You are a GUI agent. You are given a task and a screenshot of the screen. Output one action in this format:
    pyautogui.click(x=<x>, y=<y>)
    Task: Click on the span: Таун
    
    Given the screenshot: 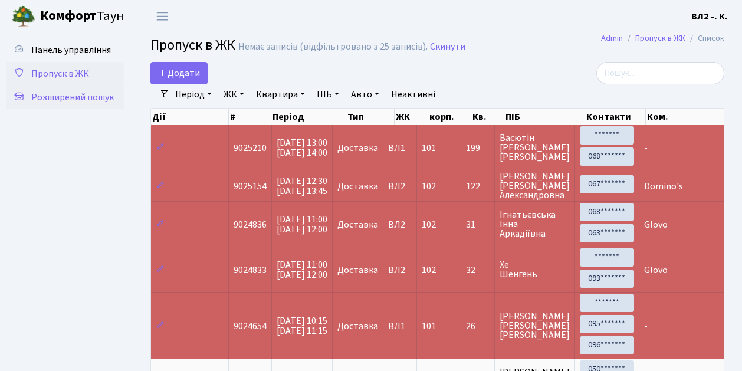 What is the action you would take?
    pyautogui.click(x=82, y=17)
    